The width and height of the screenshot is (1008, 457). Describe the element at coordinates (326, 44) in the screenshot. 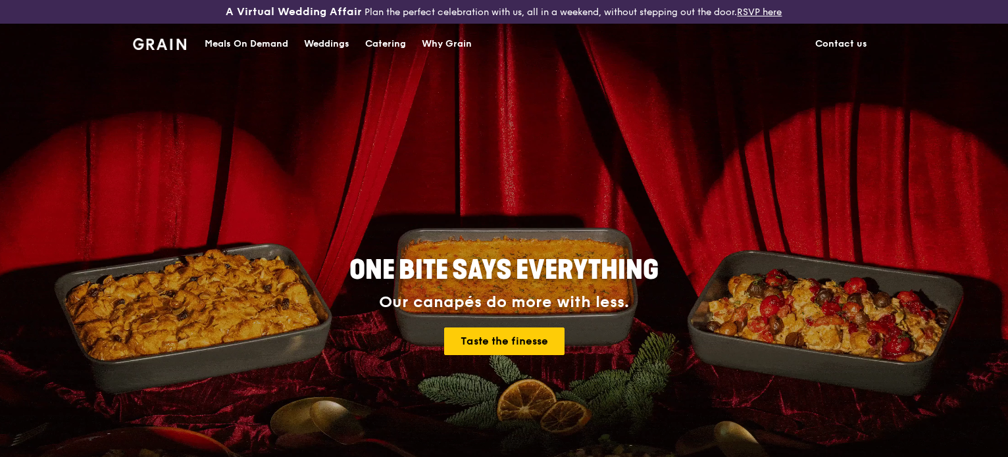

I see `div: Weddings` at that location.